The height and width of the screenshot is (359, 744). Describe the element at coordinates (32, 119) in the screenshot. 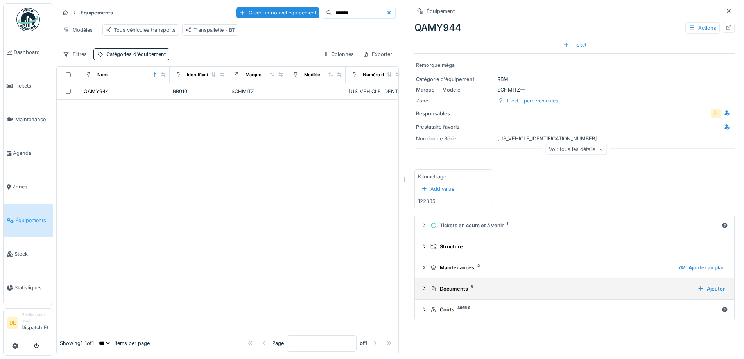

I see `span: Maintenance` at that location.